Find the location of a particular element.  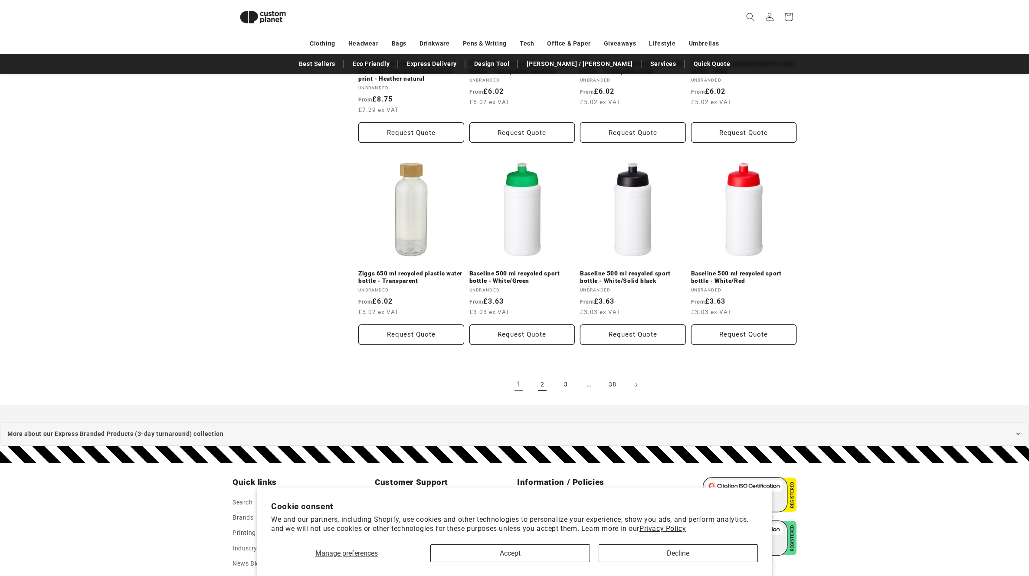

a: Bags is located at coordinates (399, 43).